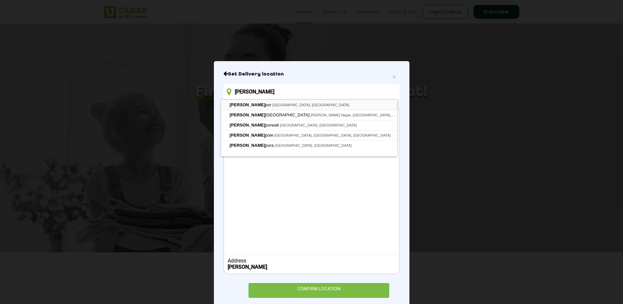  Describe the element at coordinates (251, 105) in the screenshot. I see `span: pur` at that location.